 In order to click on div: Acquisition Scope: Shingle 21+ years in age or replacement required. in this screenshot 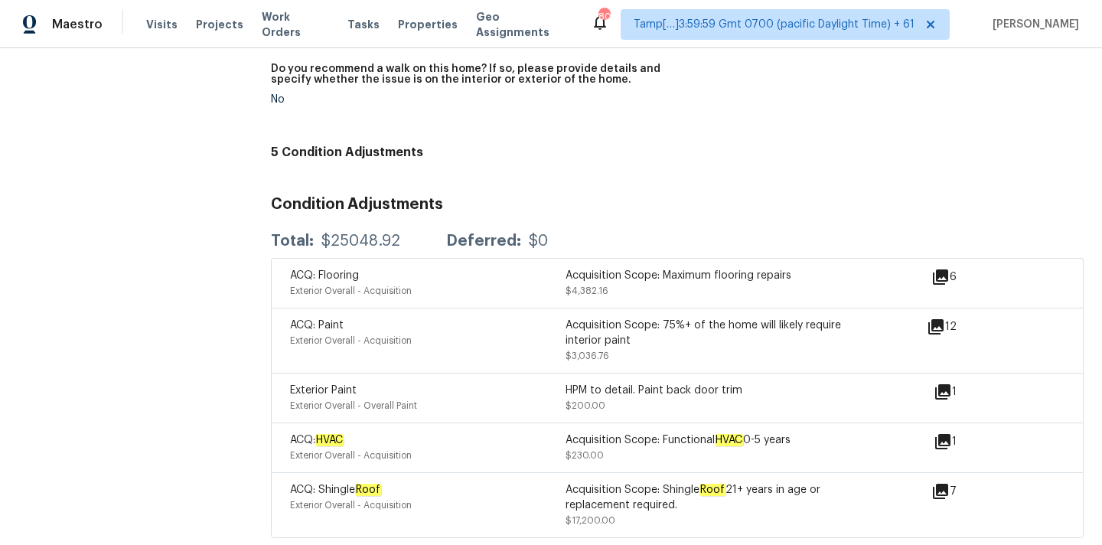, I will do `click(703, 497)`.